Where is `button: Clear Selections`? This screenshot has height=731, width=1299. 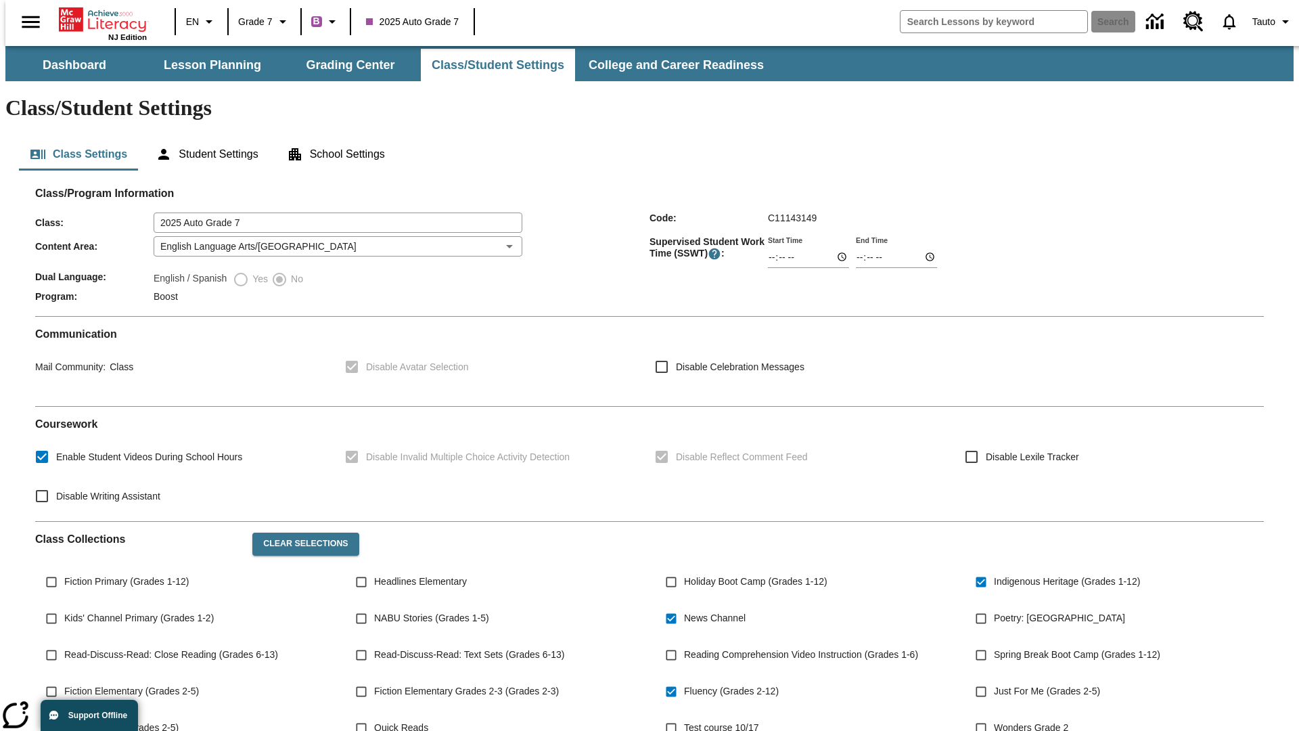 button: Clear Selections is located at coordinates (305, 544).